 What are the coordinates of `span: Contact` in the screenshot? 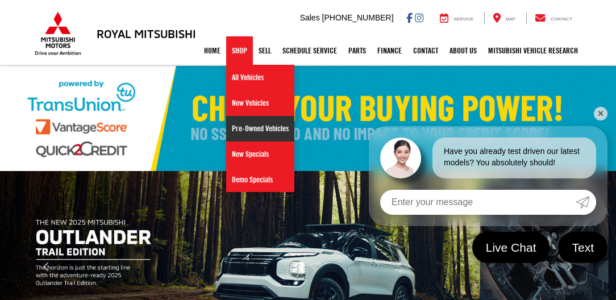 It's located at (562, 19).